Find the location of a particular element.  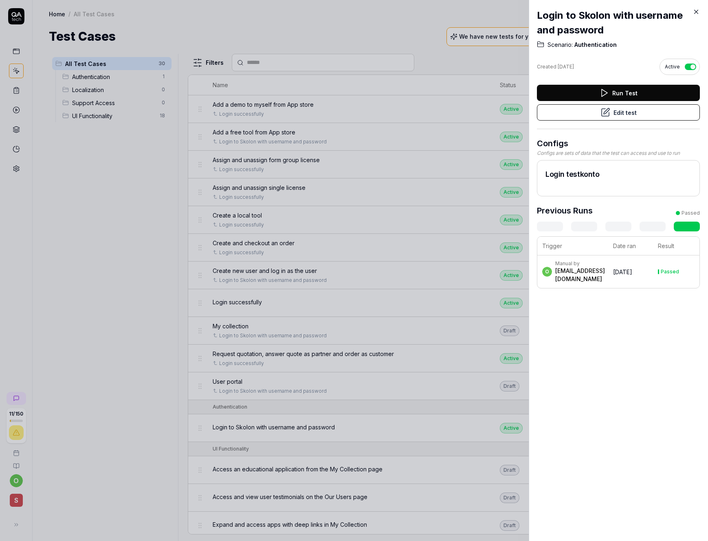

span: Authentication is located at coordinates (595, 45).